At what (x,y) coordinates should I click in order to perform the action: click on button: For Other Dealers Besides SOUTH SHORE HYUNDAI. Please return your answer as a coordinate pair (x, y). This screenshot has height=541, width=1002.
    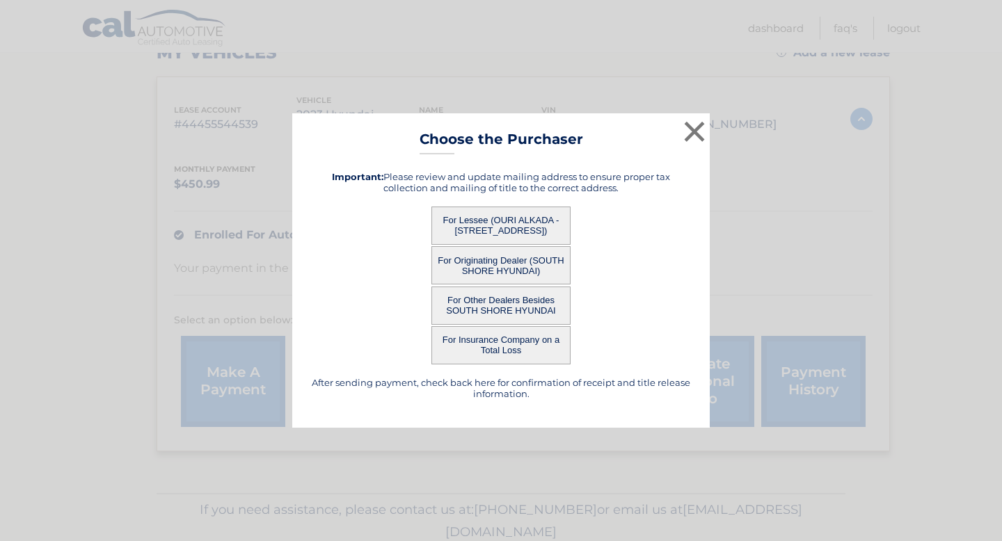
    Looking at the image, I should click on (501, 306).